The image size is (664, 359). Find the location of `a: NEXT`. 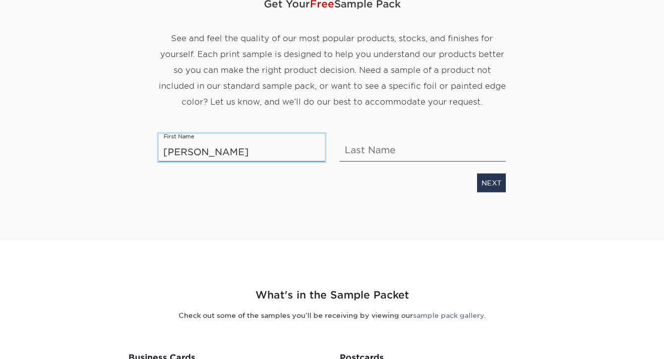

a: NEXT is located at coordinates (492, 183).